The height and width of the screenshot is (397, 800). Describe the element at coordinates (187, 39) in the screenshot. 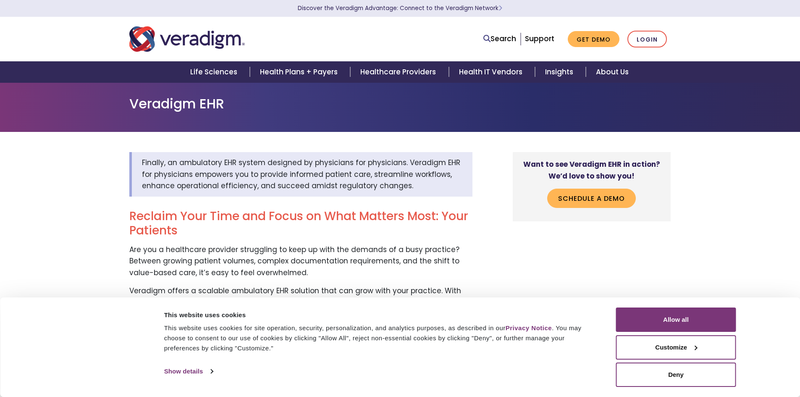

I see `a: Veradigm logo` at that location.